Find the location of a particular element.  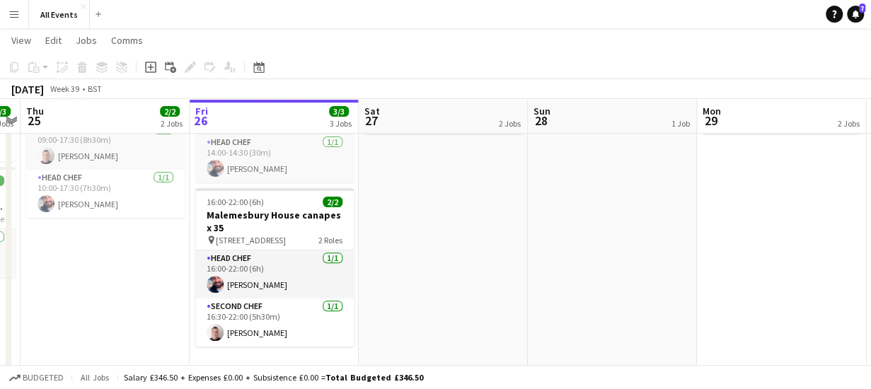

span: Total Budgeted £346.50 is located at coordinates (374, 377).